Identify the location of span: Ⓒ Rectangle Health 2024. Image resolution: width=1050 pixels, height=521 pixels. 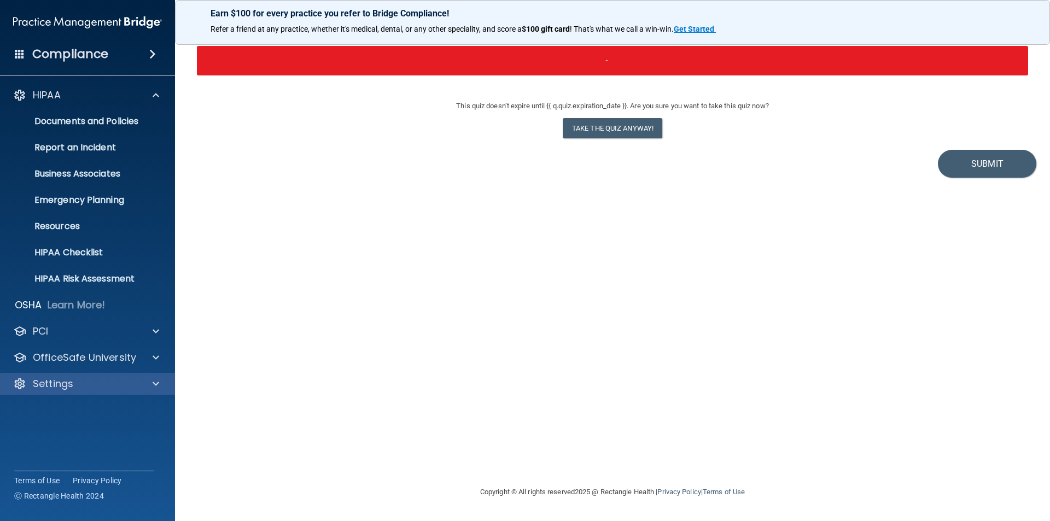
(59, 496).